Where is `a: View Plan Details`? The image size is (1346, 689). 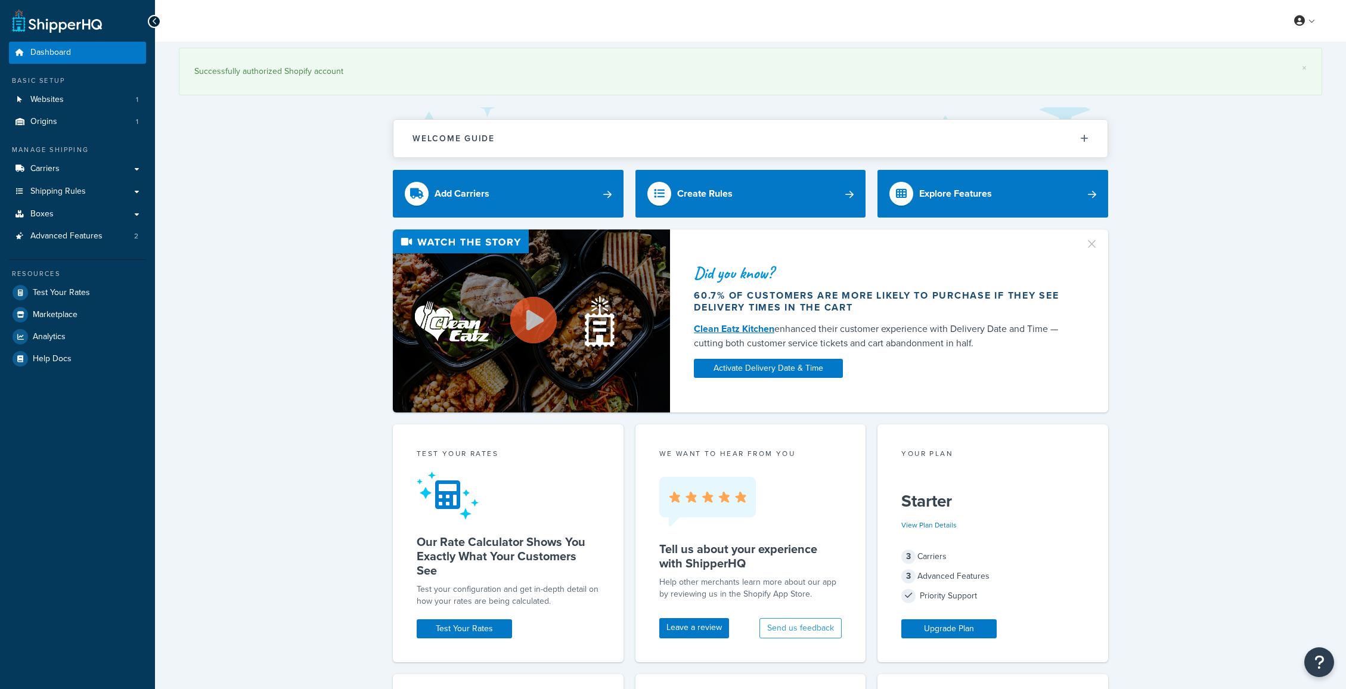
a: View Plan Details is located at coordinates (929, 525).